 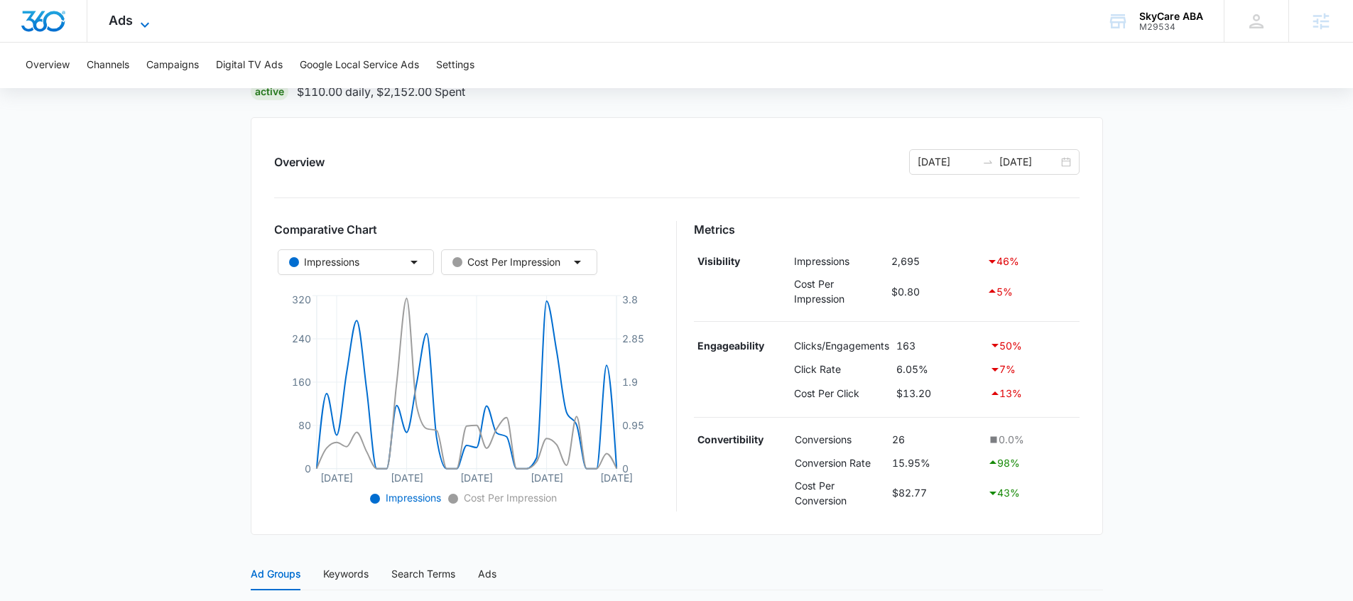 What do you see at coordinates (839, 493) in the screenshot?
I see `td: Cost Per Conversion` at bounding box center [839, 493].